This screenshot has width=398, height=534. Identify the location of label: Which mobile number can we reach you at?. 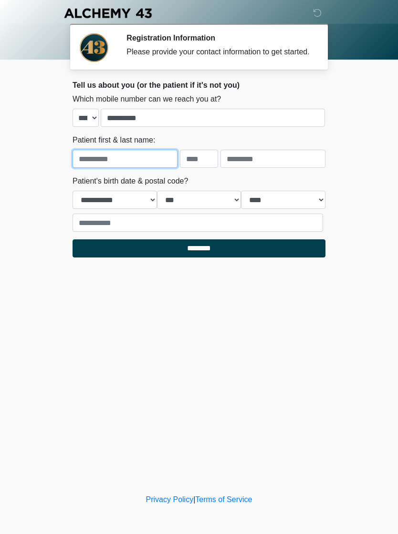
(146, 99).